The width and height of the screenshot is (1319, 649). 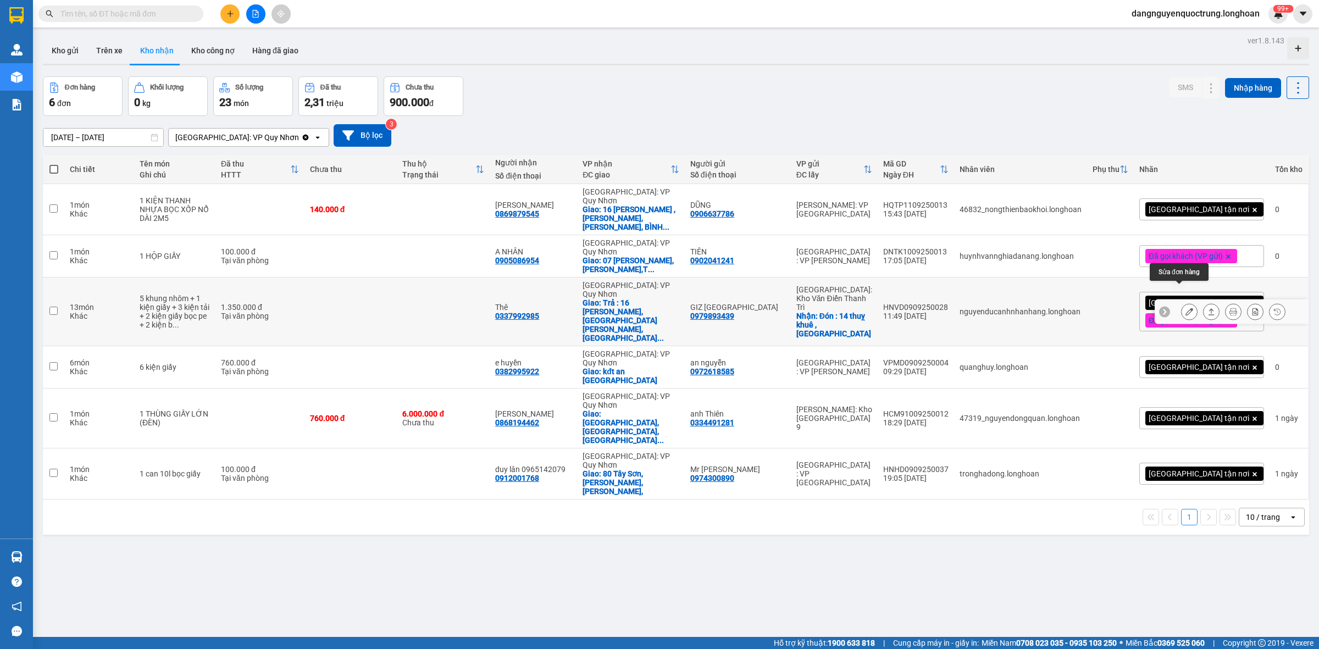 What do you see at coordinates (738, 363) in the screenshot?
I see `div: an nguyễn` at bounding box center [738, 363].